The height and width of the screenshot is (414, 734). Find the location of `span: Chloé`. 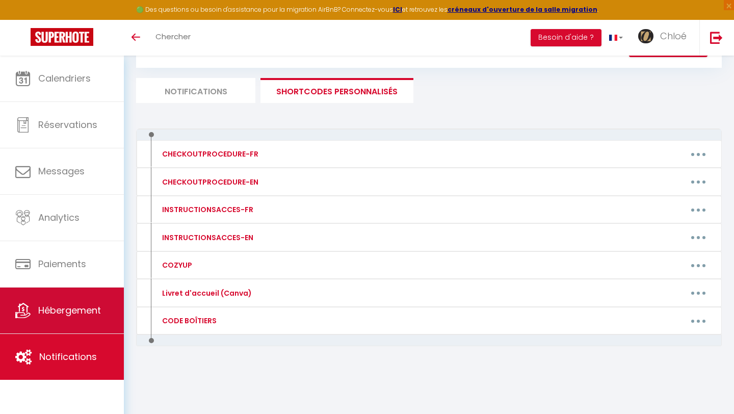

span: Chloé is located at coordinates (673, 36).